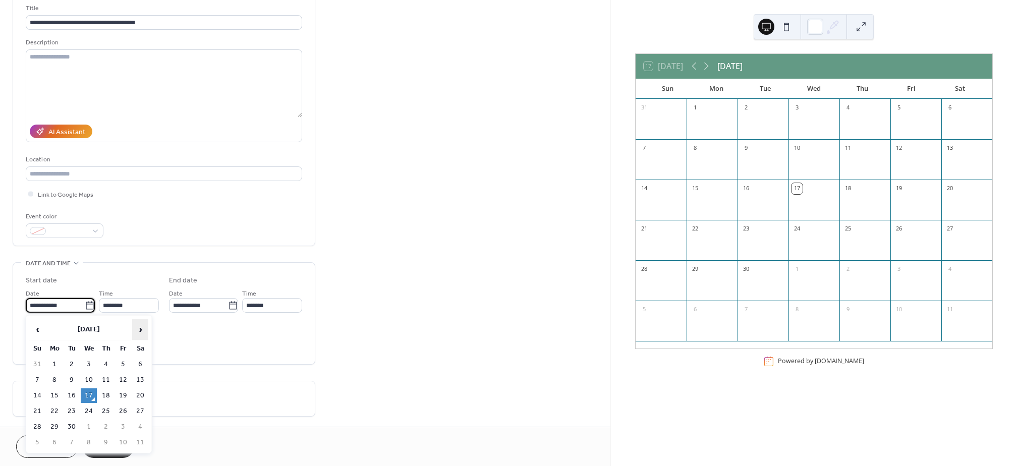  Describe the element at coordinates (72, 427) in the screenshot. I see `td: 30` at that location.